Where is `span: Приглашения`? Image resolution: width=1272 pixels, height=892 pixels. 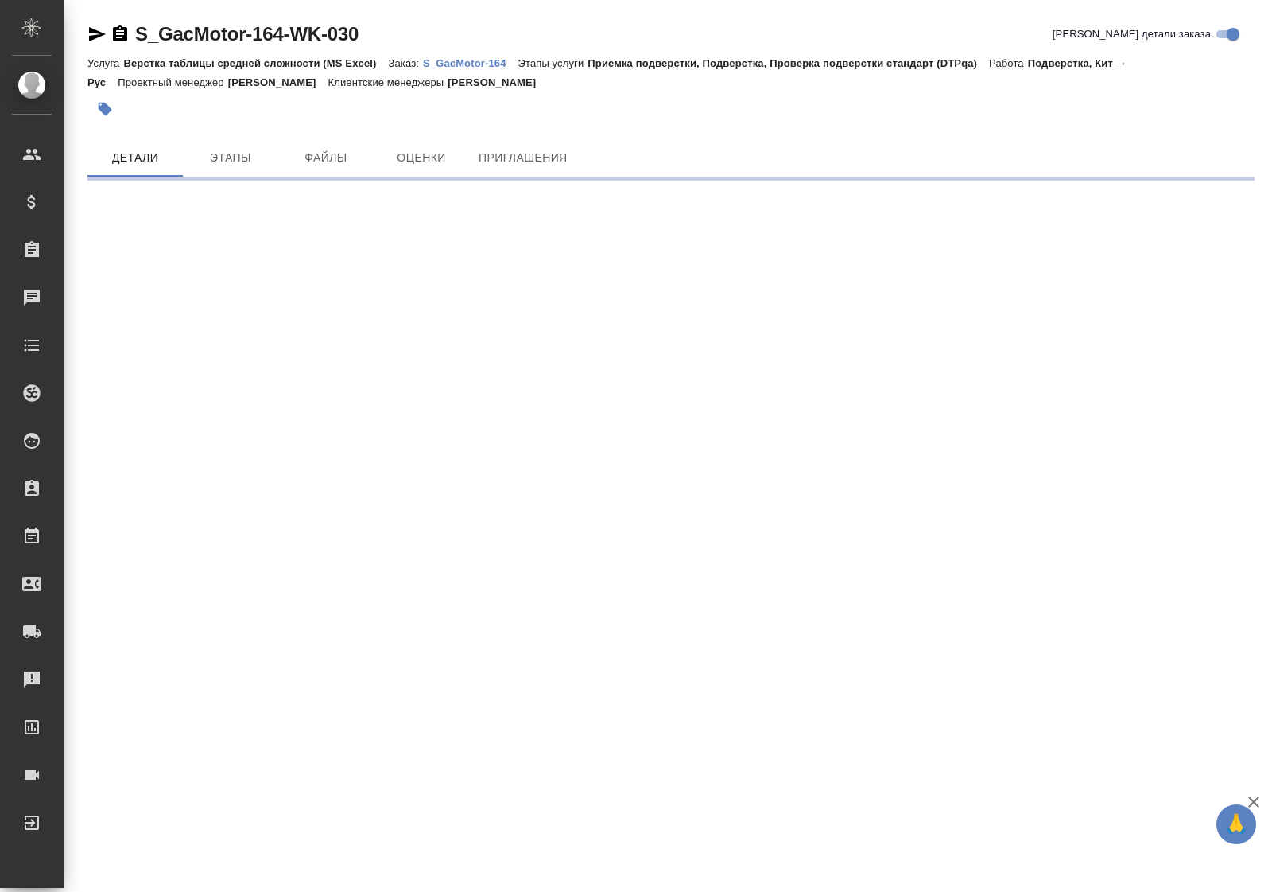
span: Приглашения is located at coordinates (523, 157).